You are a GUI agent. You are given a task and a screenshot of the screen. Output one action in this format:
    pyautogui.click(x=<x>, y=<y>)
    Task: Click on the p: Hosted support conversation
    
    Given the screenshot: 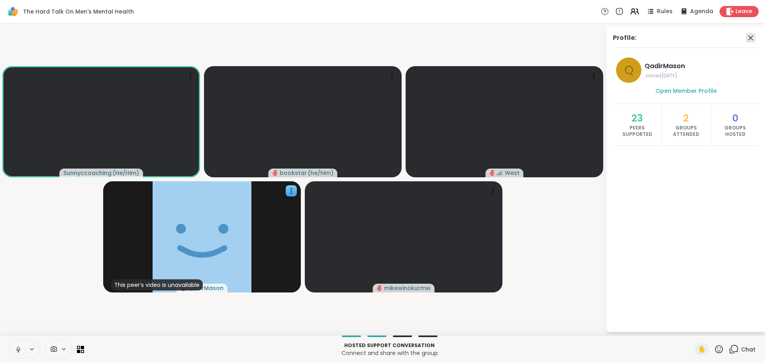 What is the action you would take?
    pyautogui.click(x=389, y=345)
    